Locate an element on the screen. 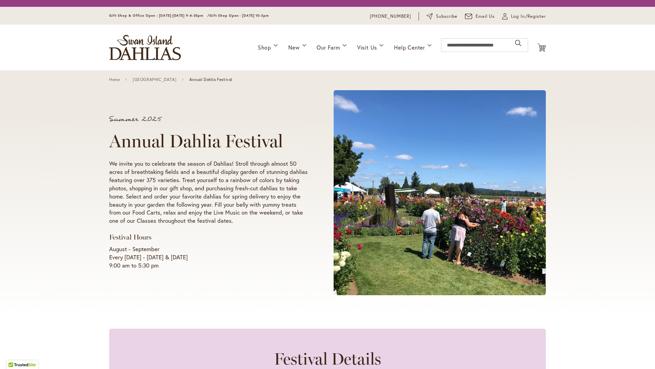  p: Summer 2025 is located at coordinates (209, 119).